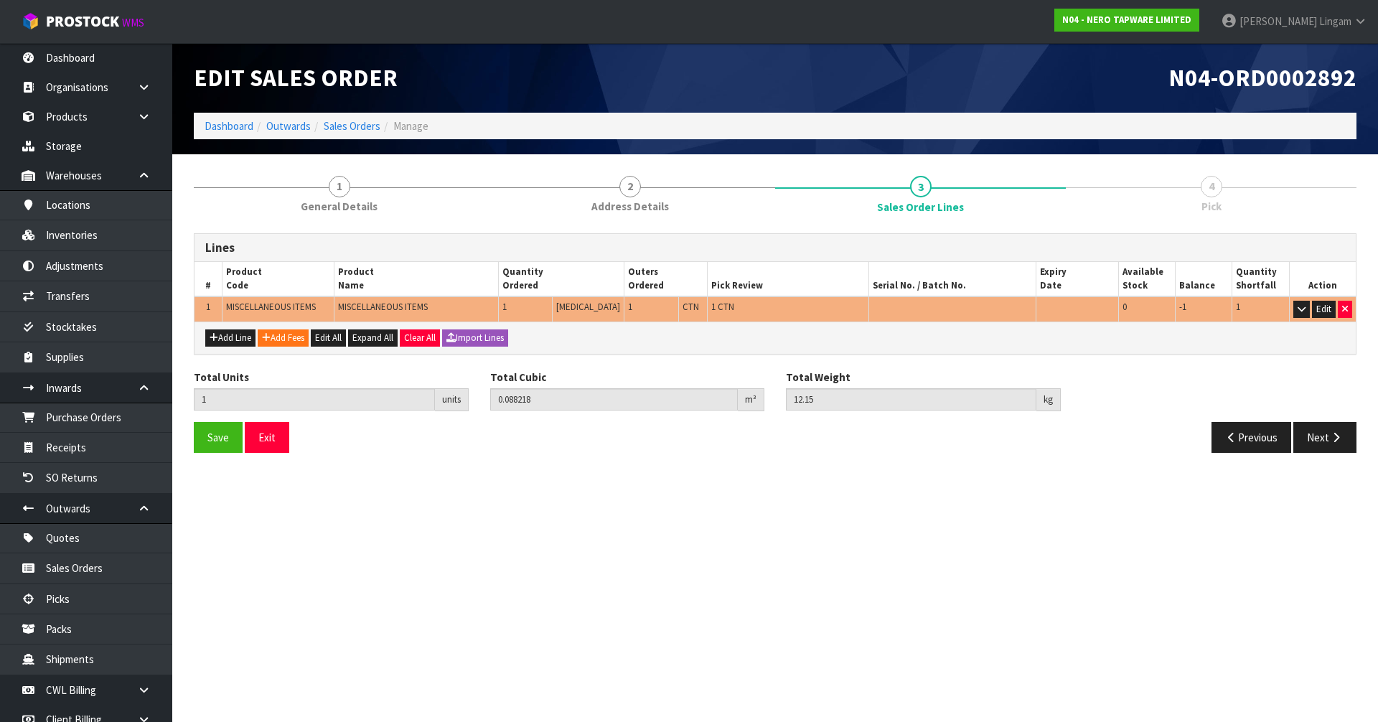  What do you see at coordinates (83, 22) in the screenshot?
I see `span: ProStock` at bounding box center [83, 22].